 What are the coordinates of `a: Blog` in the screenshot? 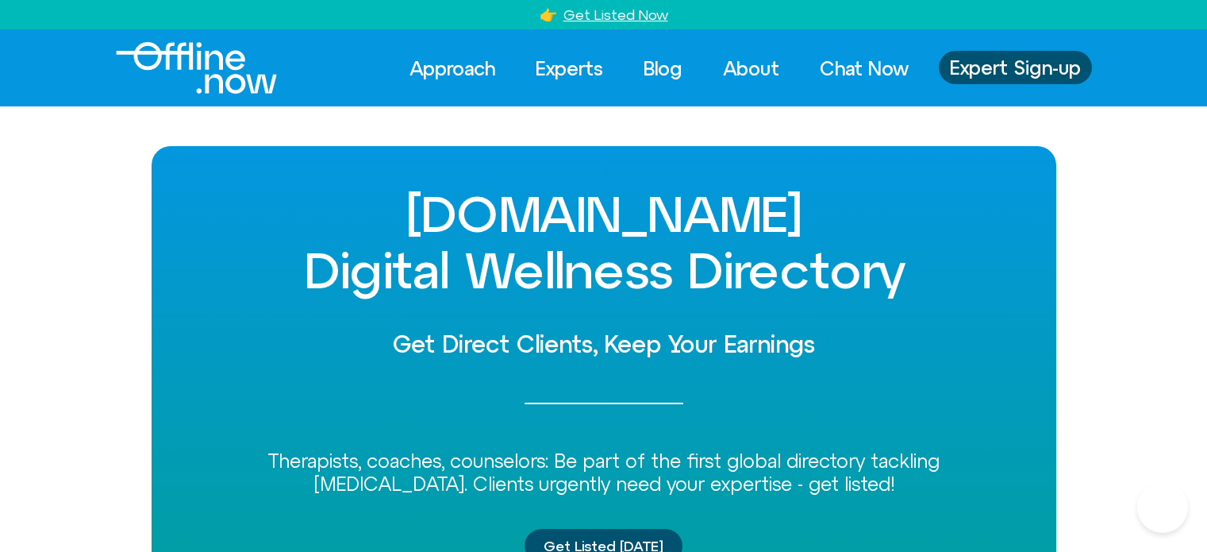 It's located at (663, 68).